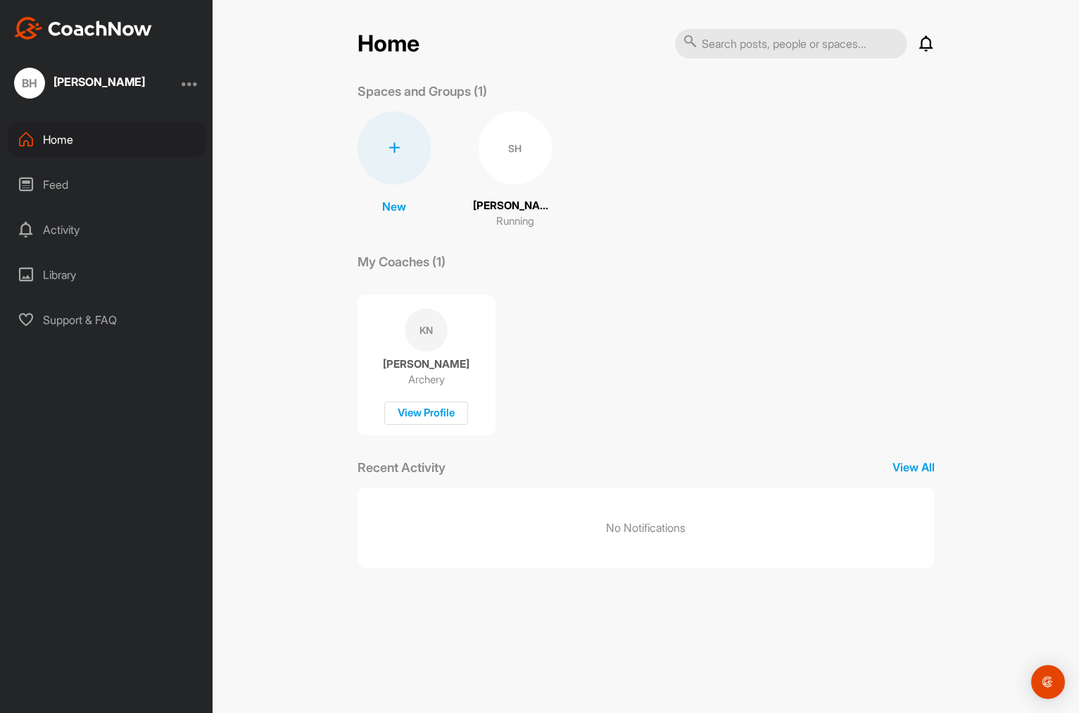  Describe the element at coordinates (791, 44) in the screenshot. I see `input: Search posts, people or spaces...` at that location.